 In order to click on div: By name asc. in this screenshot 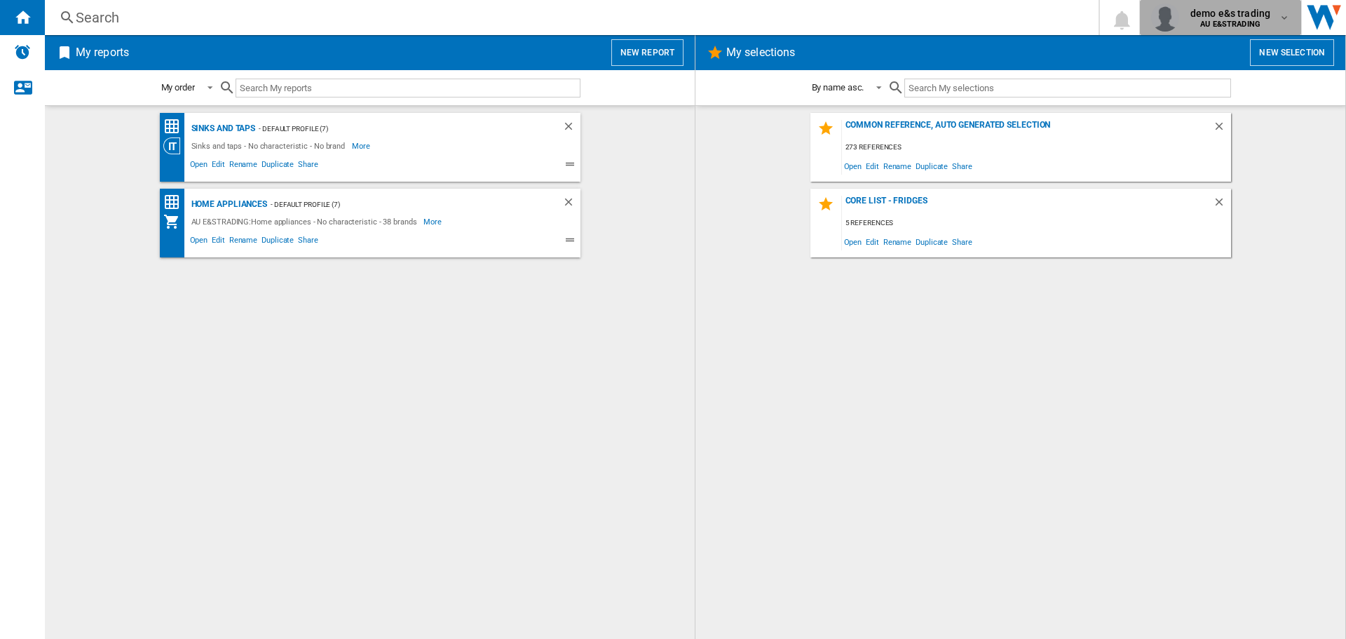, I will do `click(838, 87)`.